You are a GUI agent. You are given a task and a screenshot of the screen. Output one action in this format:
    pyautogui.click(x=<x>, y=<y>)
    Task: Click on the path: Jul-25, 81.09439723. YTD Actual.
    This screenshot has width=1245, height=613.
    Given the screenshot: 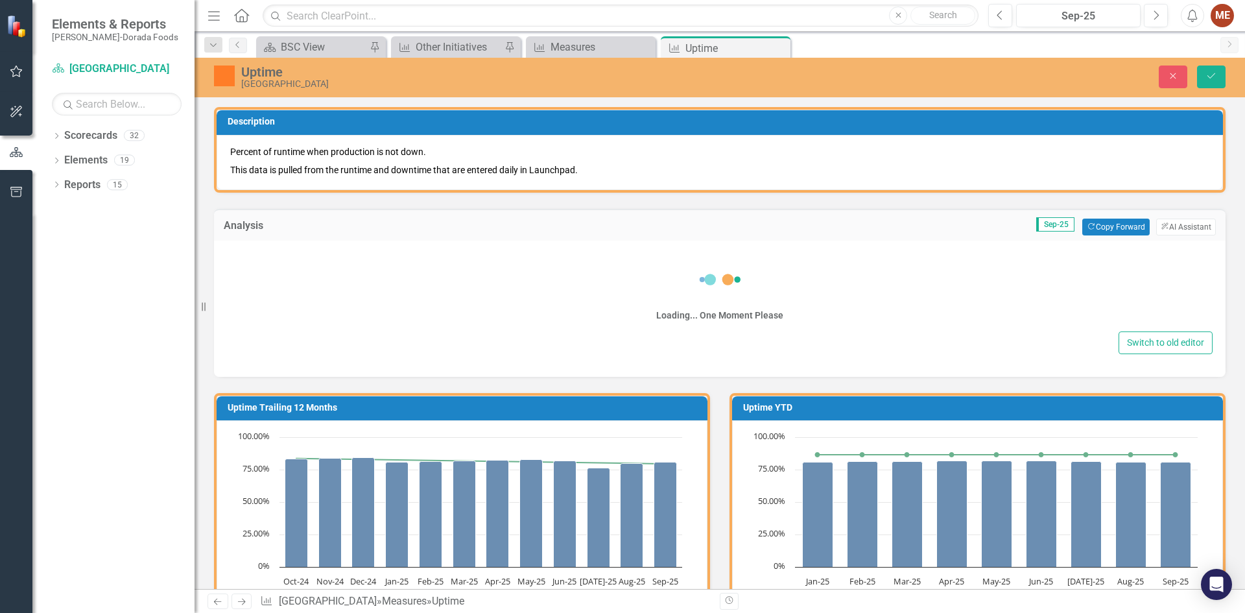 What is the action you would take?
    pyautogui.click(x=1086, y=514)
    